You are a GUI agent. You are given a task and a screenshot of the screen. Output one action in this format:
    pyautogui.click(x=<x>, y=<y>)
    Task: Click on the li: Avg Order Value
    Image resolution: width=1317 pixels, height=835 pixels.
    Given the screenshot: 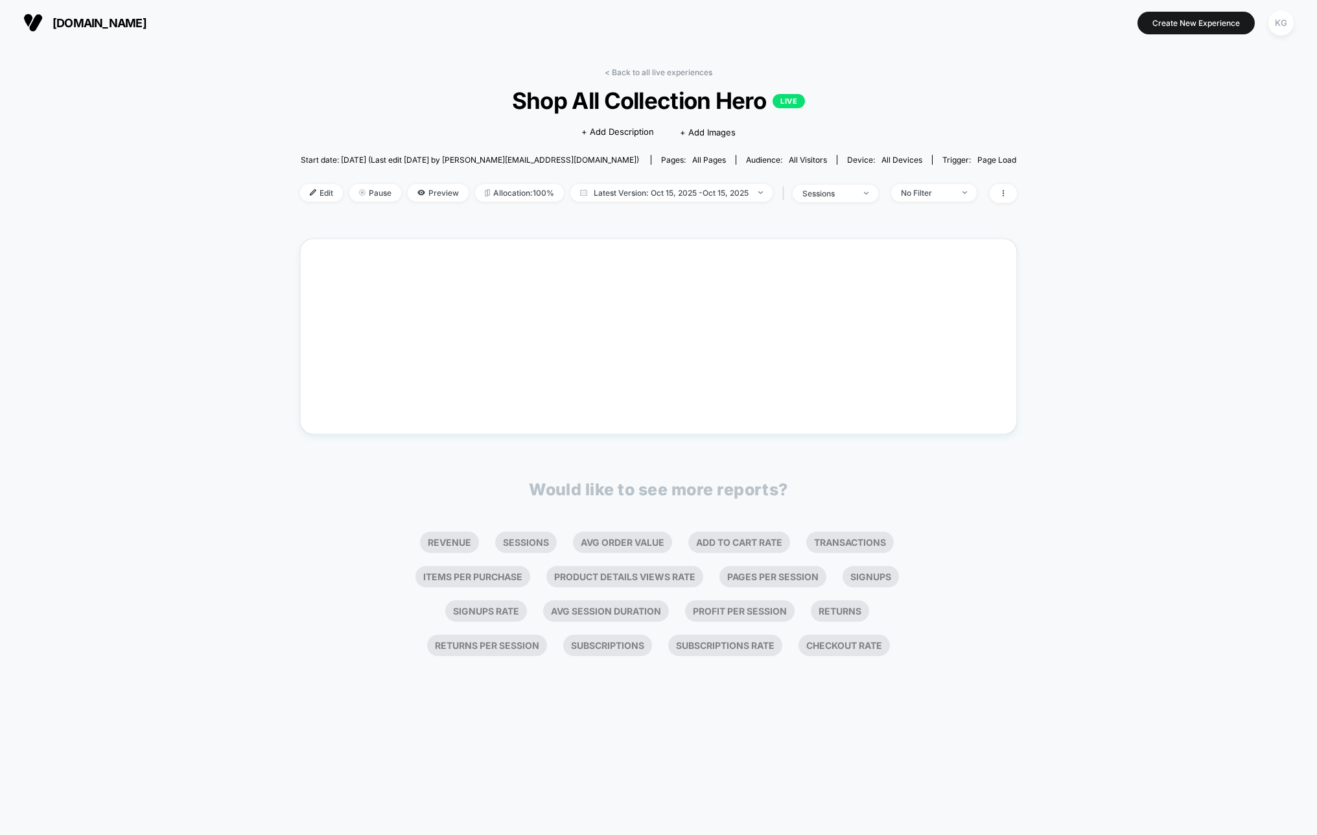 What is the action you would take?
    pyautogui.click(x=622, y=542)
    